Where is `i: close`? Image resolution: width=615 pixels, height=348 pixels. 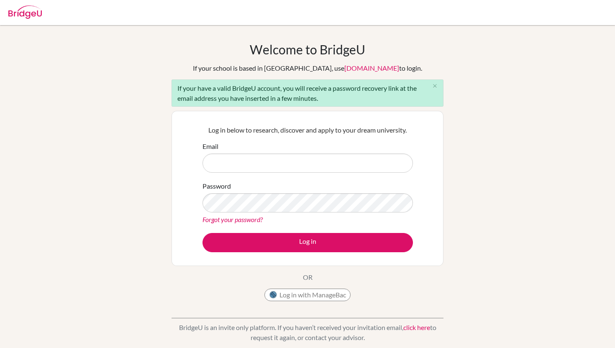
i: close is located at coordinates (435, 86).